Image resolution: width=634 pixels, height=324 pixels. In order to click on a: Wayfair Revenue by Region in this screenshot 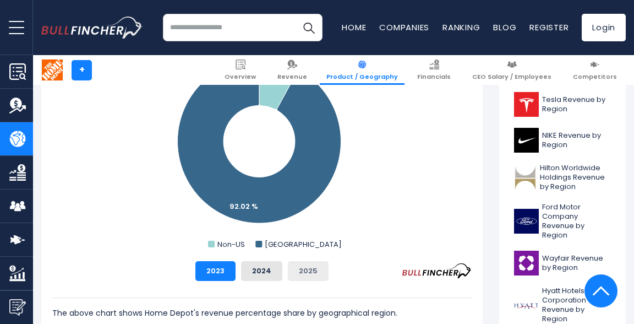, I will do `click(563, 263)`.